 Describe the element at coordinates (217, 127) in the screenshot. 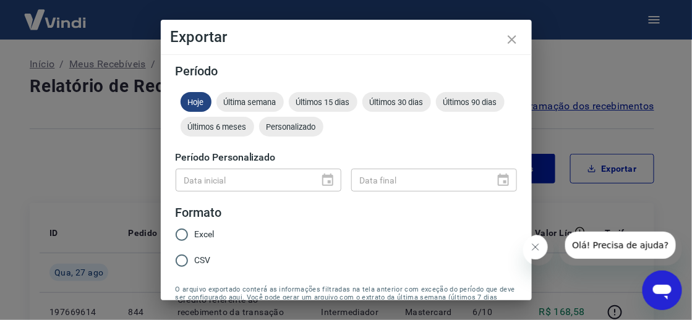

I see `div: Últimos 6 meses` at that location.